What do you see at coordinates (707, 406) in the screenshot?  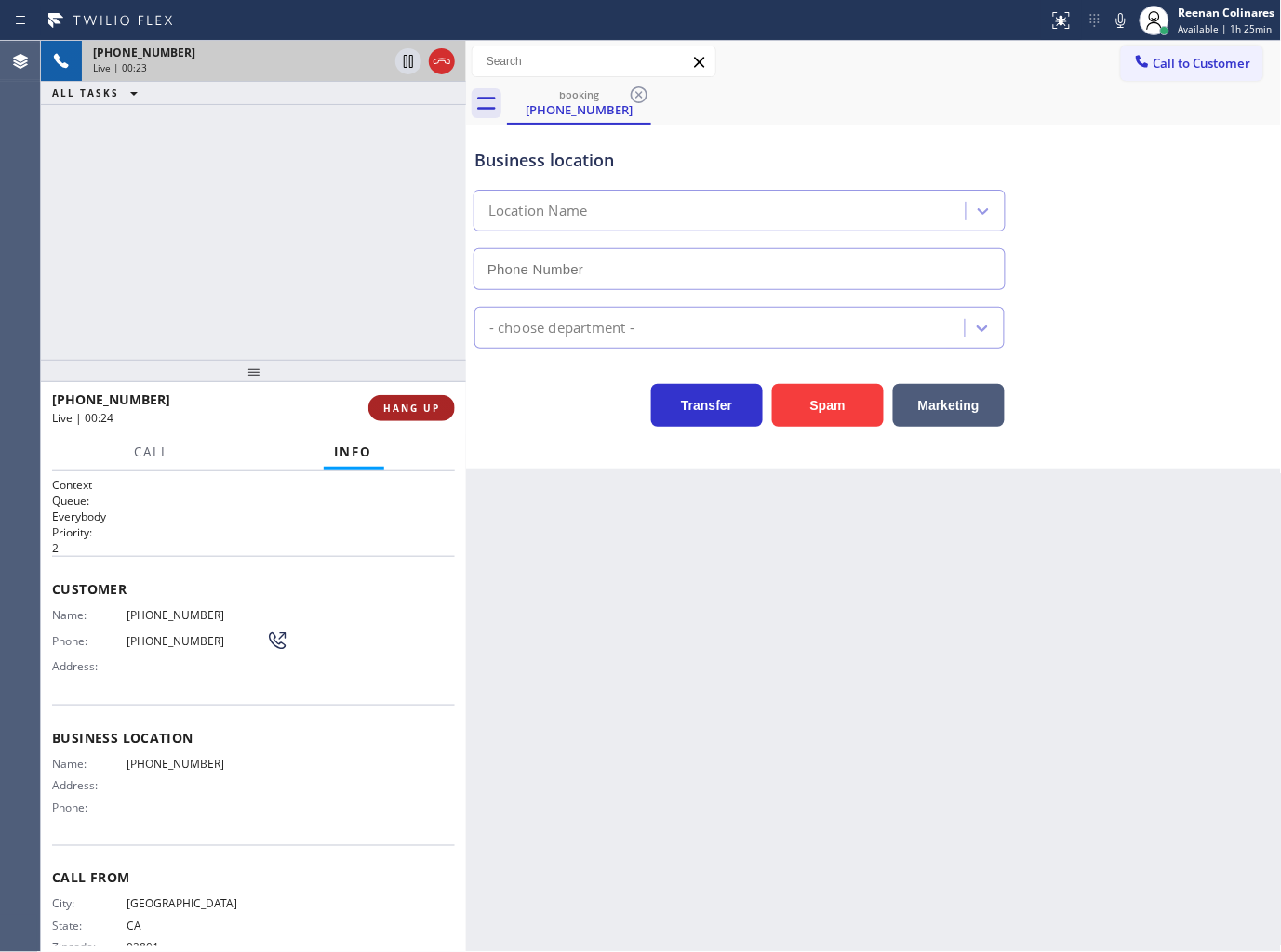 I see `button: Transfer` at bounding box center [707, 406].